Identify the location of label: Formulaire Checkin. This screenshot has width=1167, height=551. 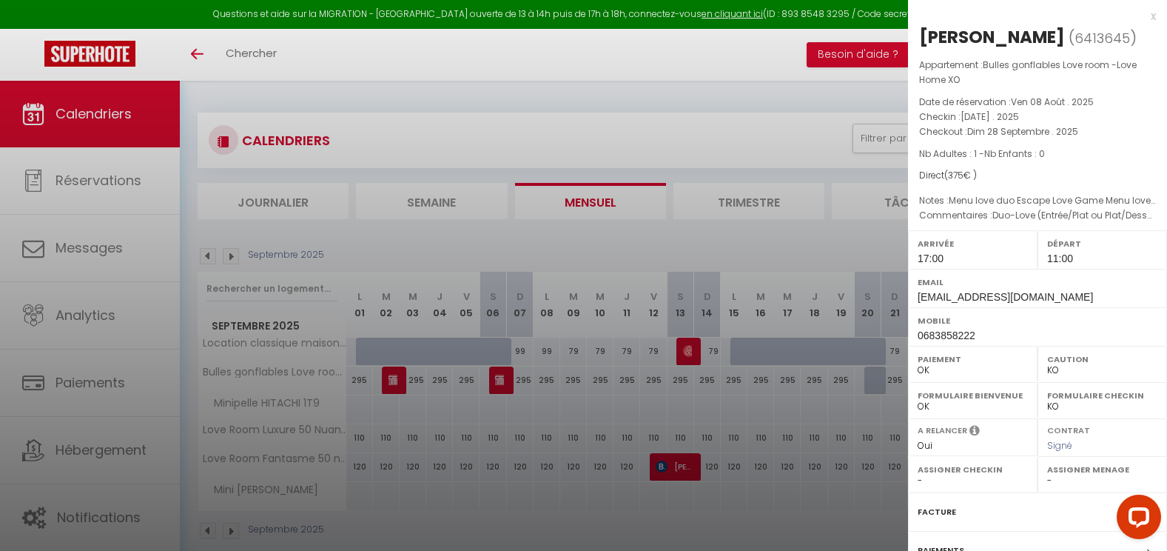
(1102, 395).